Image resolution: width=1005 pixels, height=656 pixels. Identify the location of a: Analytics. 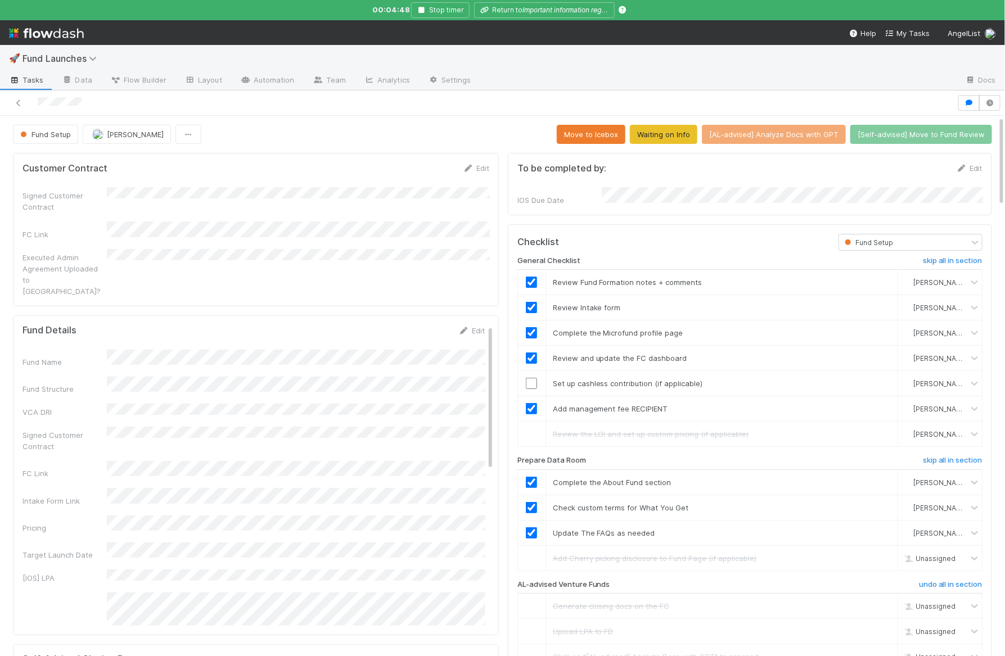
(387, 81).